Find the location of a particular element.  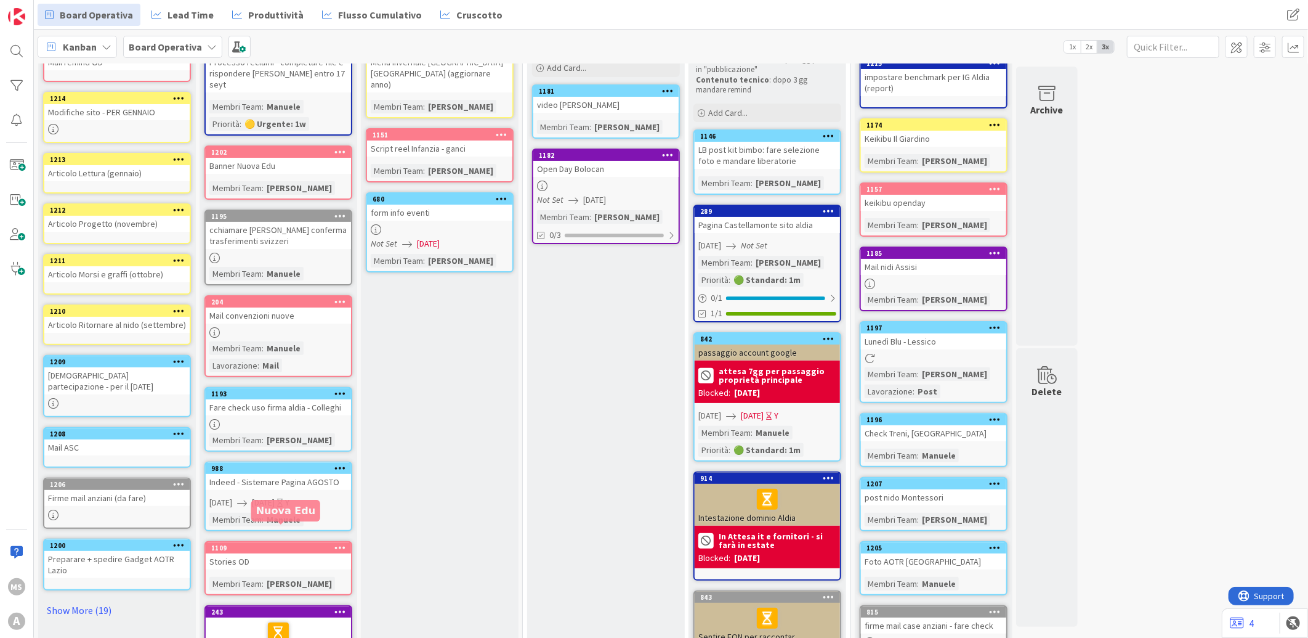

div: 1215impostare benchmark per IG Aldia (report) is located at coordinates (934, 77).